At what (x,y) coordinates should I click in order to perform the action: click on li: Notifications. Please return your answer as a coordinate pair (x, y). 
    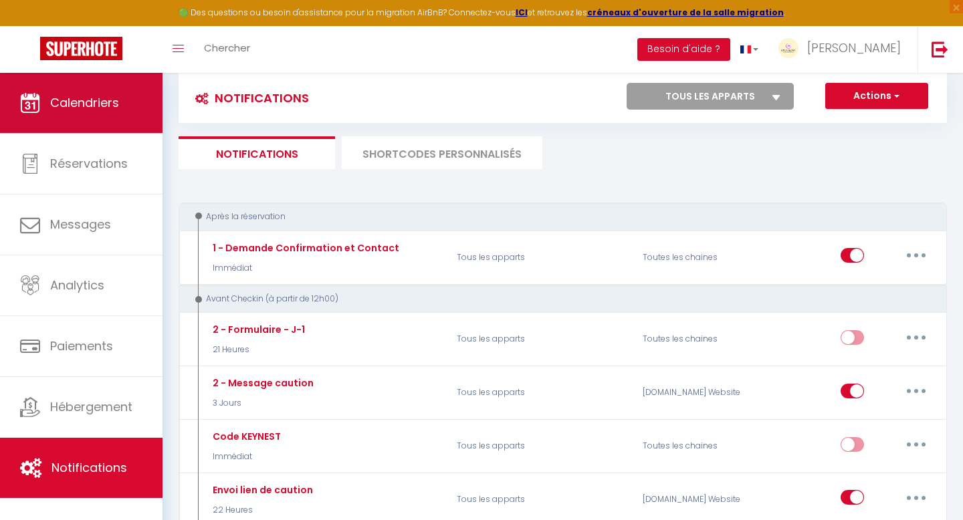
    Looking at the image, I should click on (257, 152).